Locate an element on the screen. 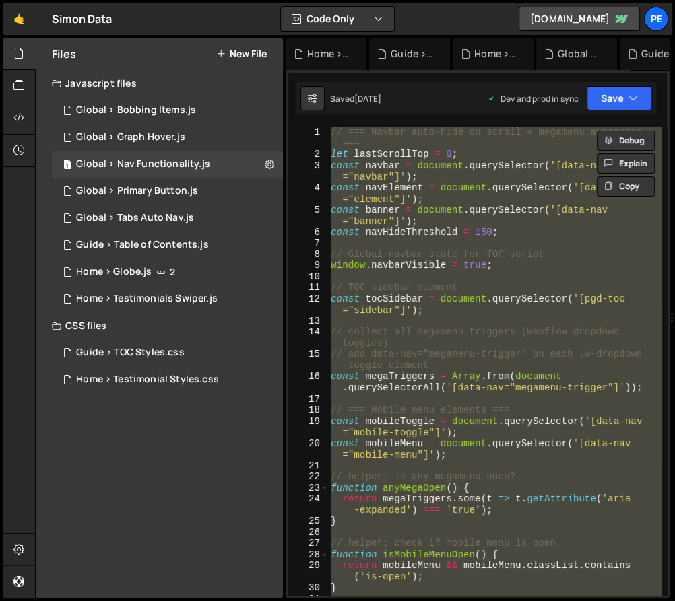 The width and height of the screenshot is (675, 601). div: Home > Globe.js is located at coordinates (114, 272).